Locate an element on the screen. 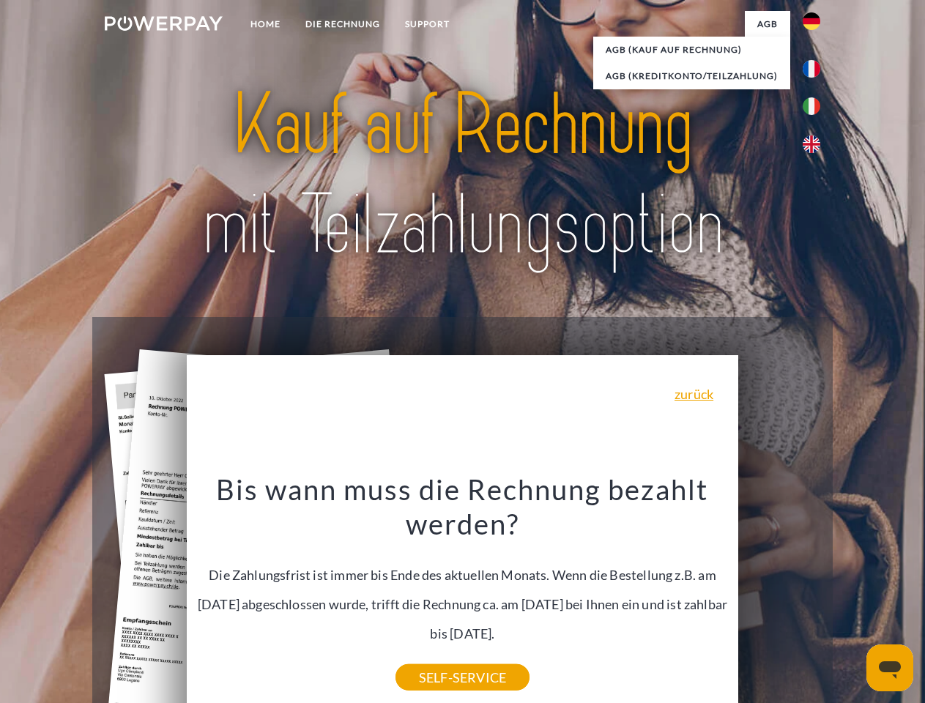 The height and width of the screenshot is (703, 925). img: title-powerpay_de.svg is located at coordinates (462, 175).